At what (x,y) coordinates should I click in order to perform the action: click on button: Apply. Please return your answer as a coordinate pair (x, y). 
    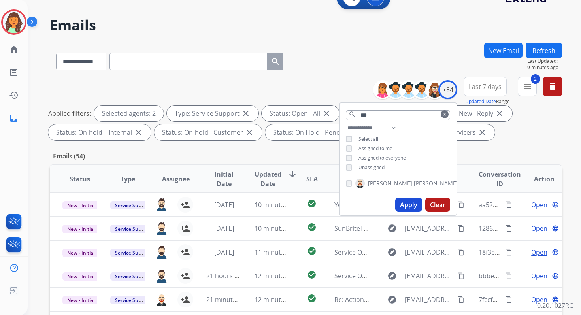
    Looking at the image, I should click on (409, 205).